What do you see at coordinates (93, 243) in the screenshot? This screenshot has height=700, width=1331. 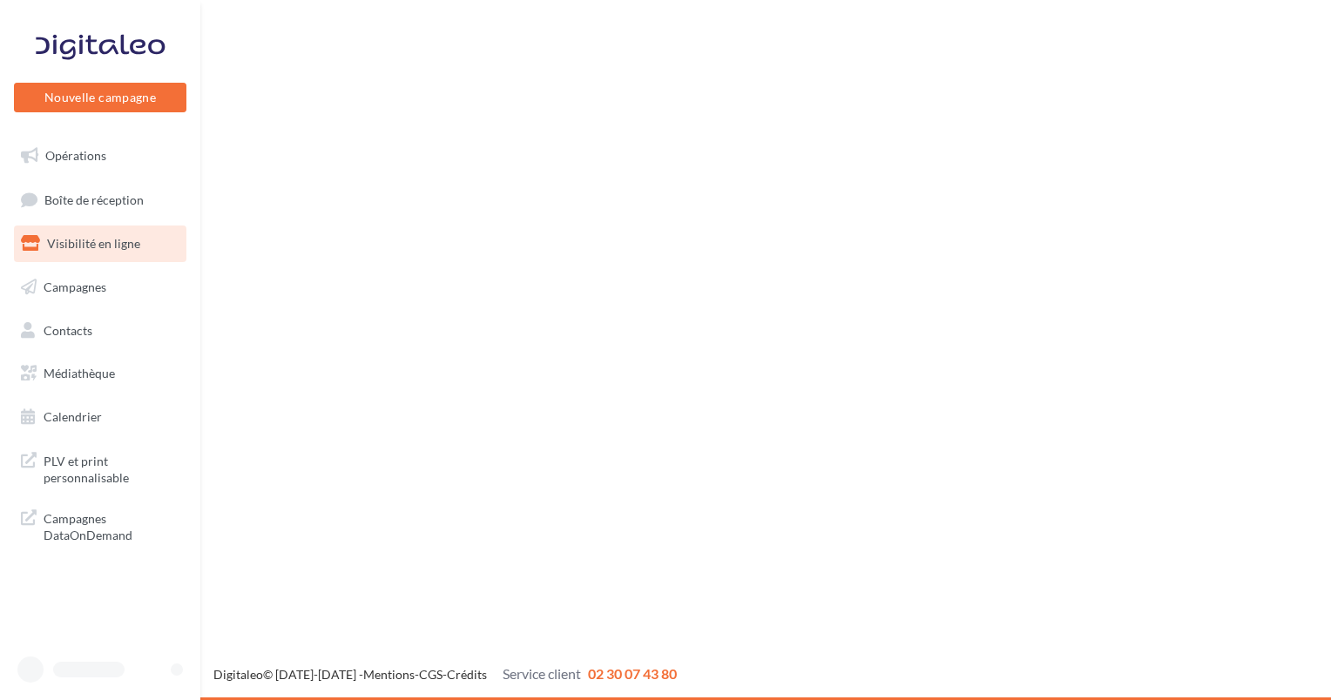 I see `span: Visibilité en ligne` at bounding box center [93, 243].